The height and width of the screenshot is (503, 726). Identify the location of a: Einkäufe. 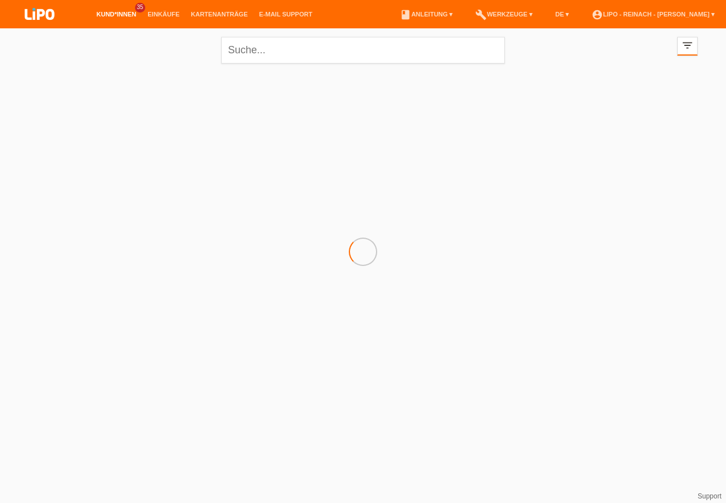
(163, 14).